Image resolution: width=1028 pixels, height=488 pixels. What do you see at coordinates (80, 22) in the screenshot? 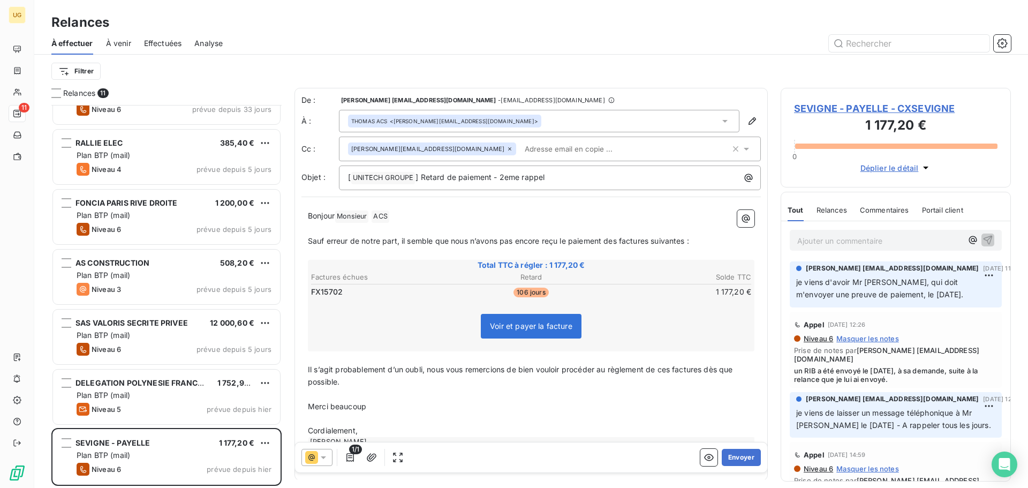
I see `h3: Relances` at bounding box center [80, 22].